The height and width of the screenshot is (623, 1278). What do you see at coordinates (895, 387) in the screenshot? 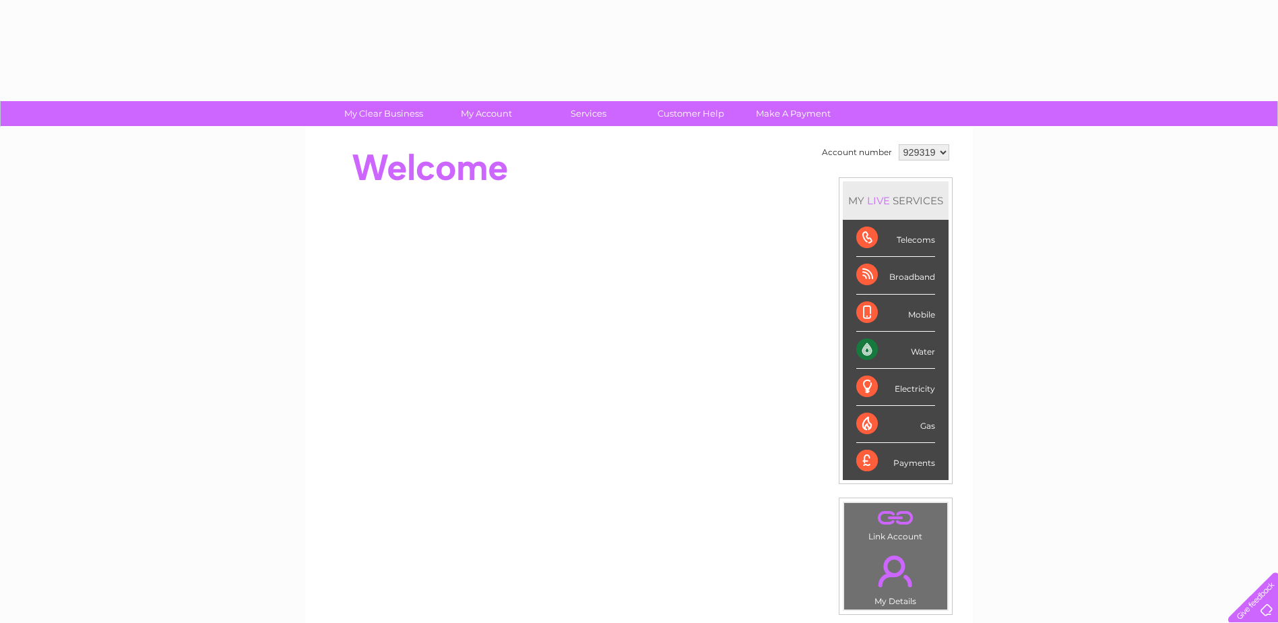
I see `div: Electricity` at bounding box center [895, 387].